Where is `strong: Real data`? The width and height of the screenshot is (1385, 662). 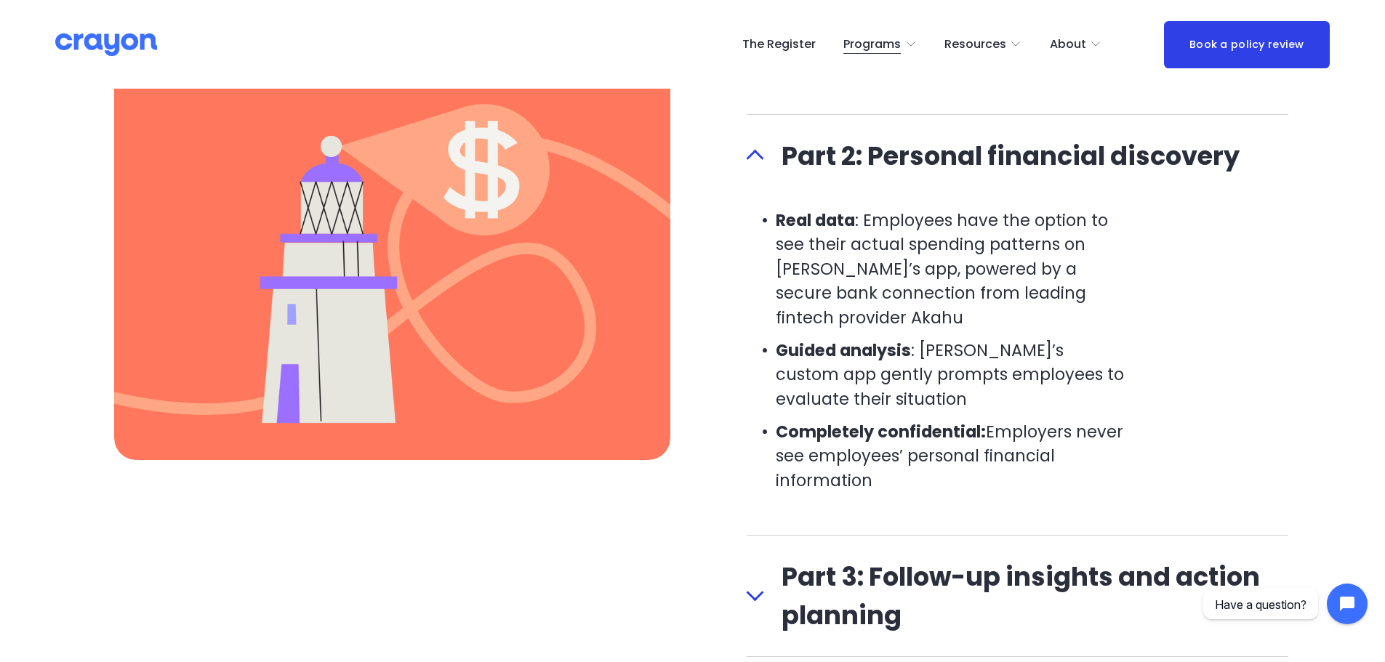 strong: Real data is located at coordinates (815, 220).